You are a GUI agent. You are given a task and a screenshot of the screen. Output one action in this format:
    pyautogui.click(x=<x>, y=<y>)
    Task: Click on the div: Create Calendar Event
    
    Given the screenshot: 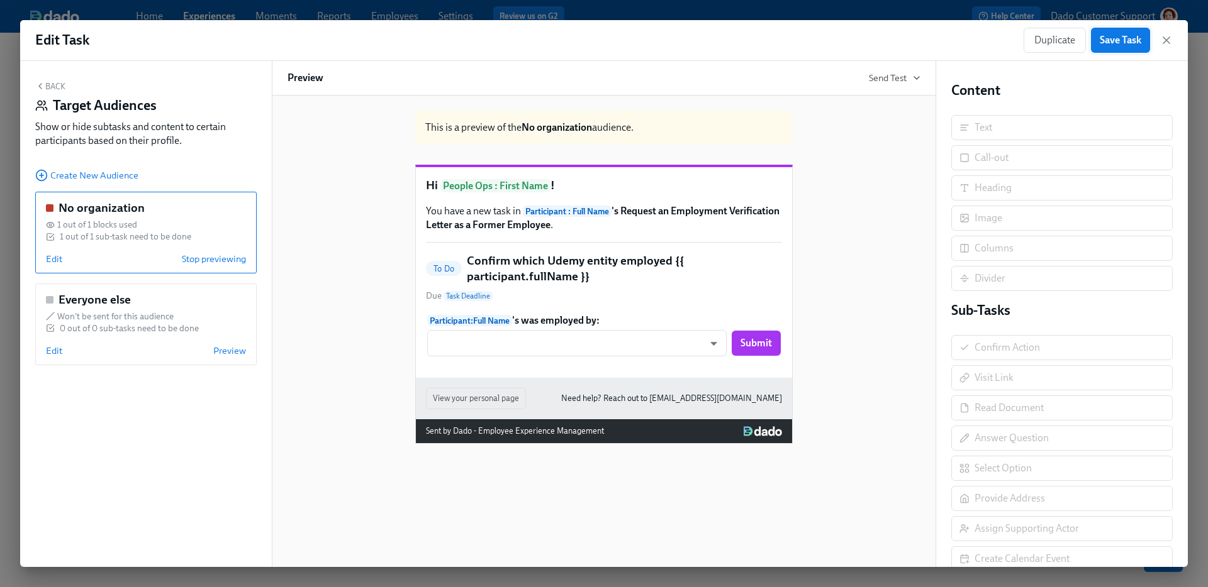 What is the action you would take?
    pyautogui.click(x=1021, y=559)
    